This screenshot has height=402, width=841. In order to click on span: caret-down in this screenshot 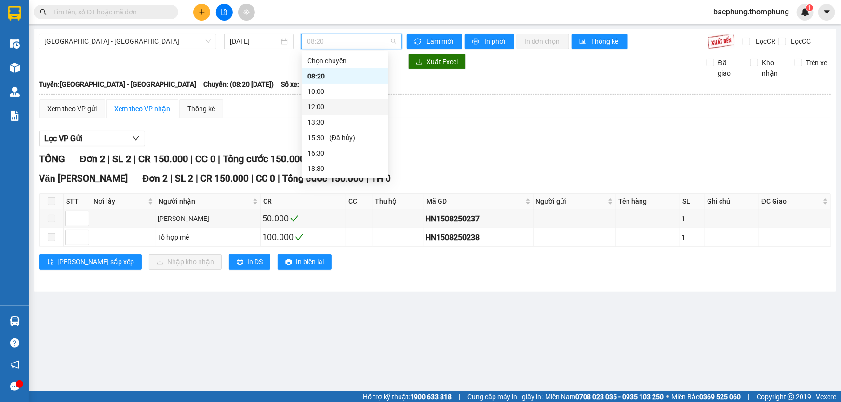, I will do `click(827, 12)`.